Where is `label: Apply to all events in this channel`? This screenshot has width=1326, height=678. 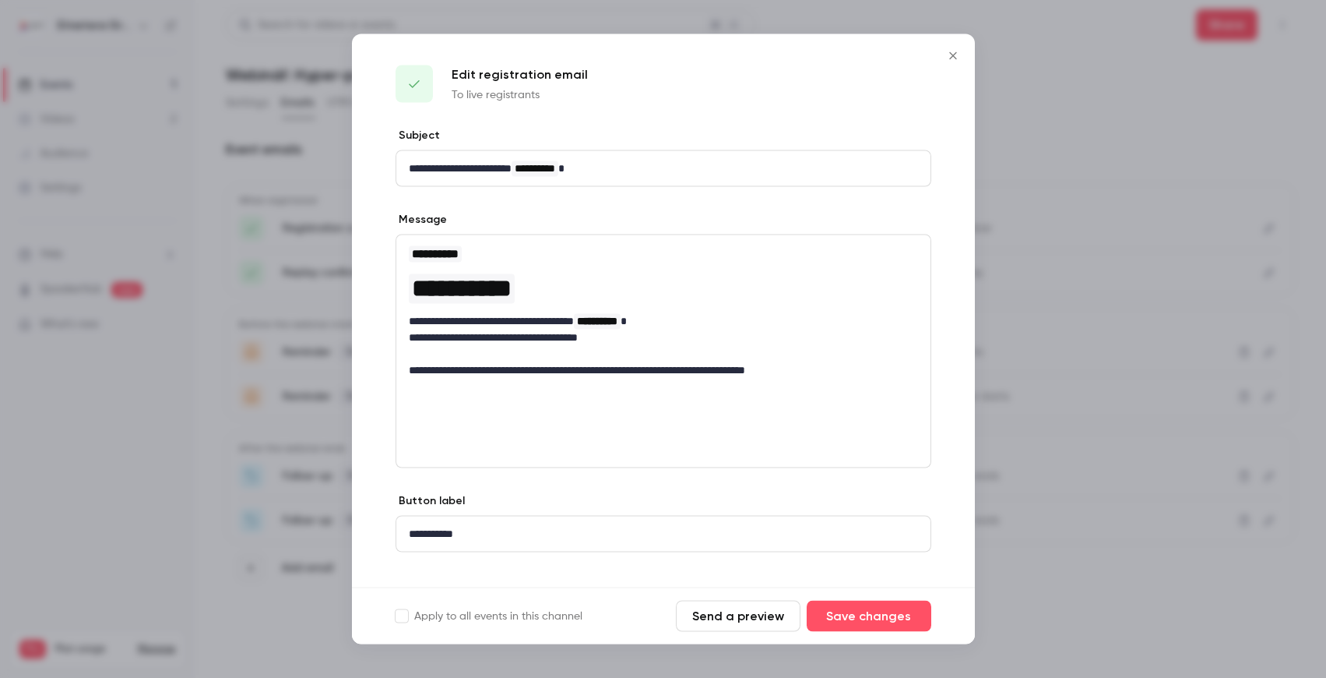 label: Apply to all events in this channel is located at coordinates (489, 616).